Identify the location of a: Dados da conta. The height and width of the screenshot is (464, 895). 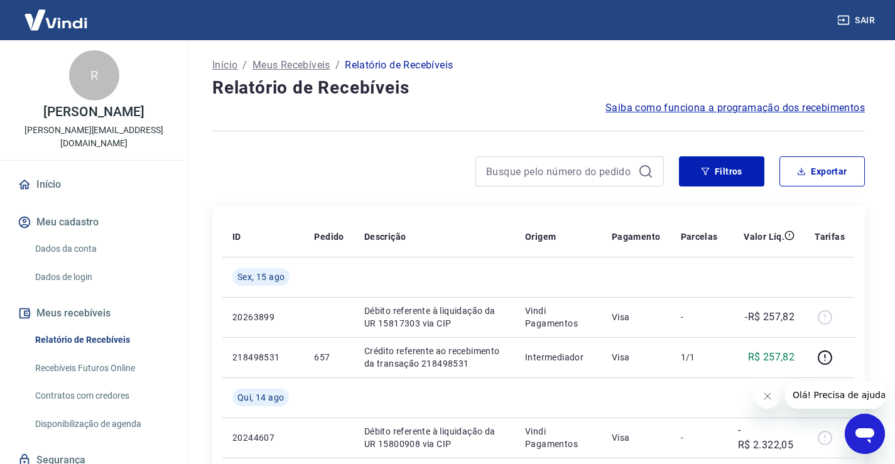
(101, 249).